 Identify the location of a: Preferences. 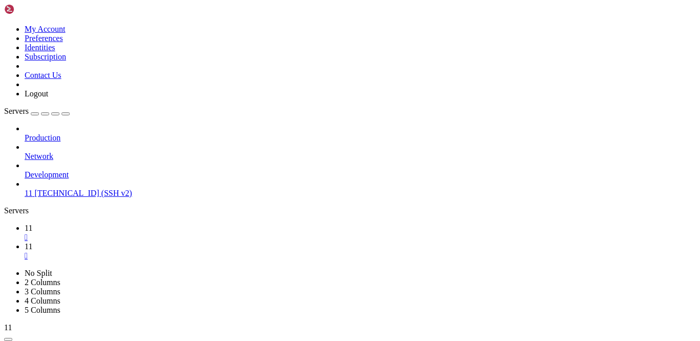
(44, 38).